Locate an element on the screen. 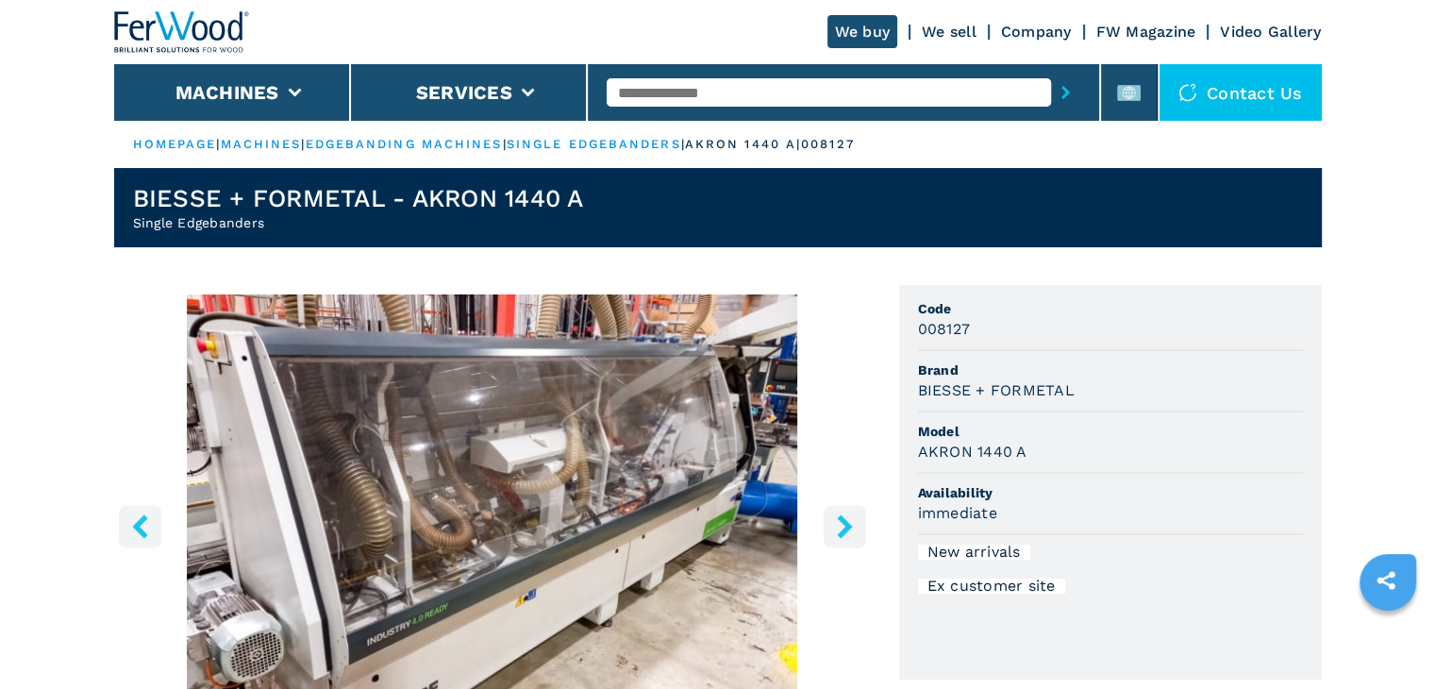  img: Ferwood is located at coordinates (182, 32).